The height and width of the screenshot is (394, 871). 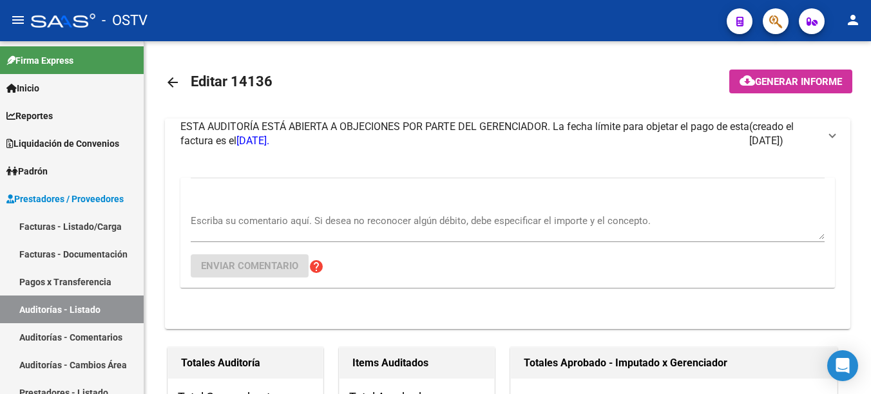 What do you see at coordinates (245, 363) in the screenshot?
I see `h1: Totales Auditoría` at bounding box center [245, 363].